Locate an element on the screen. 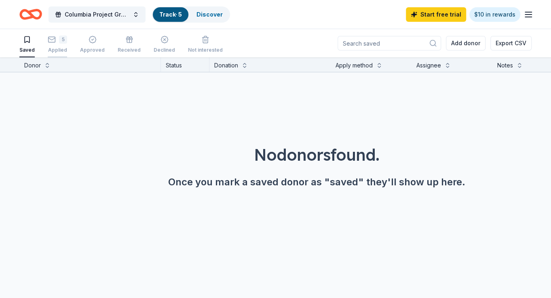 The image size is (551, 298). div: Approved is located at coordinates (92, 50).